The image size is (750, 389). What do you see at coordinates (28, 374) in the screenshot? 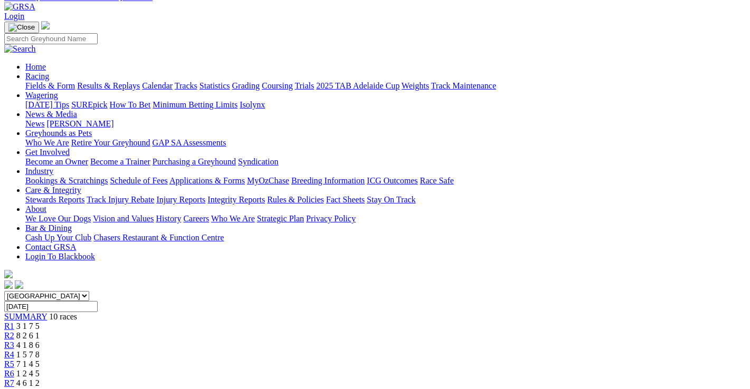
I see `span: 1 2 4 5` at bounding box center [28, 374].